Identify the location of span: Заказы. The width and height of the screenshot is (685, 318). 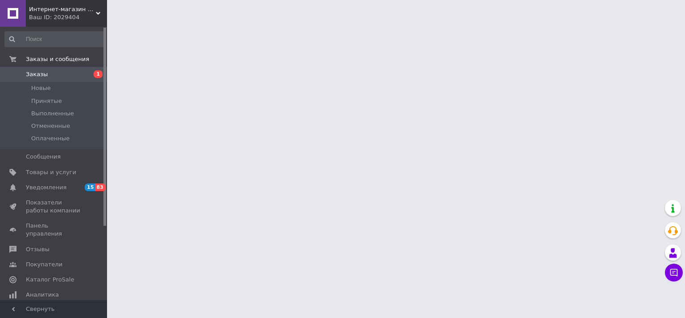
(37, 74).